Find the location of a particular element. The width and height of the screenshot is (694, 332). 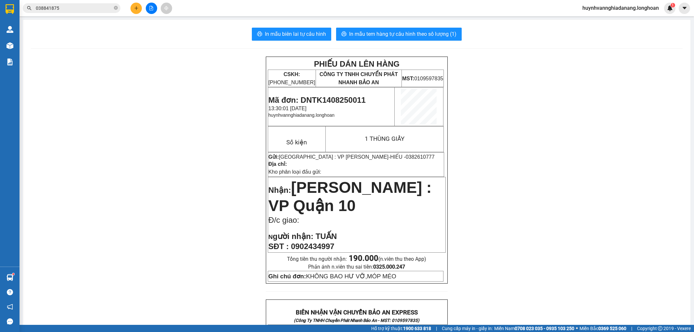

strong: Địa chỉ: is located at coordinates (277, 164).